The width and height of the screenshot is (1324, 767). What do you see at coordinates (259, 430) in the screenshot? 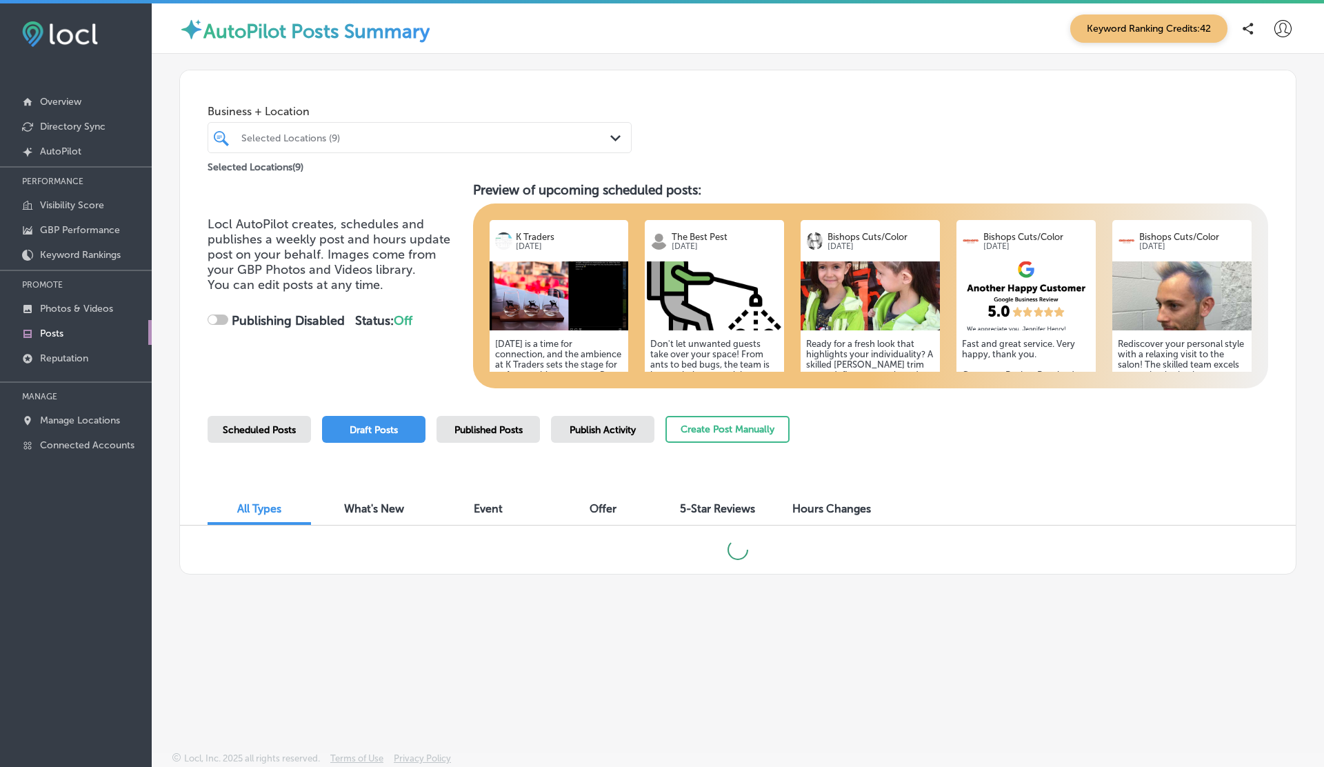
I see `span: Scheduled Posts` at bounding box center [259, 430].